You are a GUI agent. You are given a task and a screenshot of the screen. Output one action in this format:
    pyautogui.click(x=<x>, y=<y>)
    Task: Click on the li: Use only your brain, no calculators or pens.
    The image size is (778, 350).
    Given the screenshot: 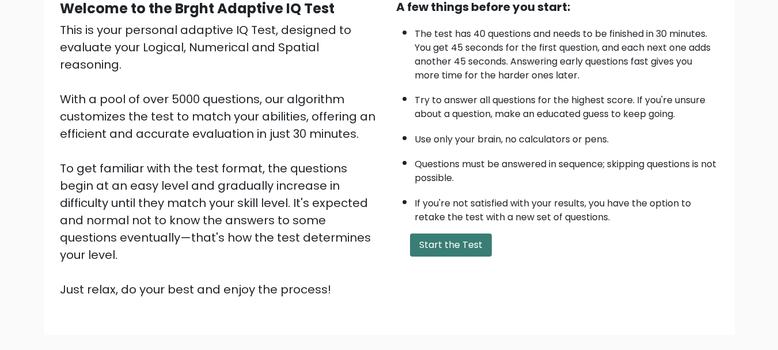 What is the action you would take?
    pyautogui.click(x=567, y=137)
    